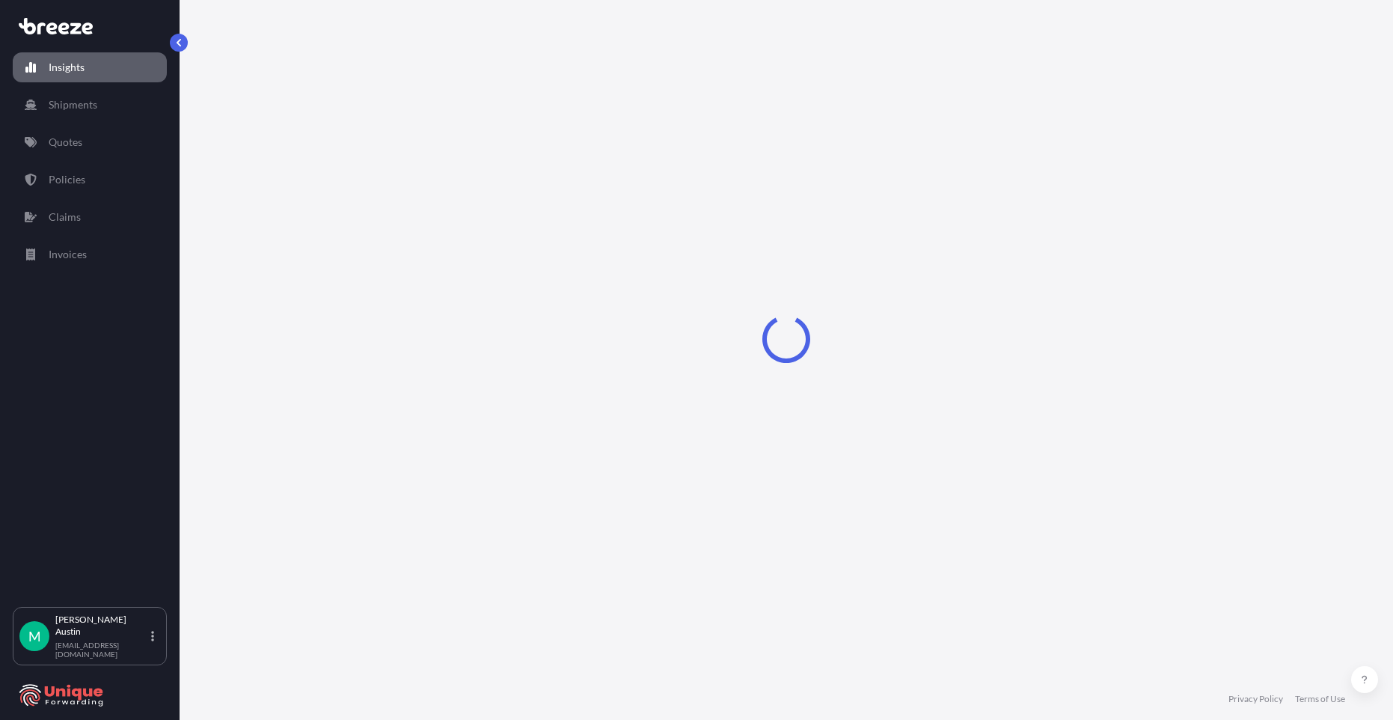  Describe the element at coordinates (90, 67) in the screenshot. I see `a: Insights` at that location.